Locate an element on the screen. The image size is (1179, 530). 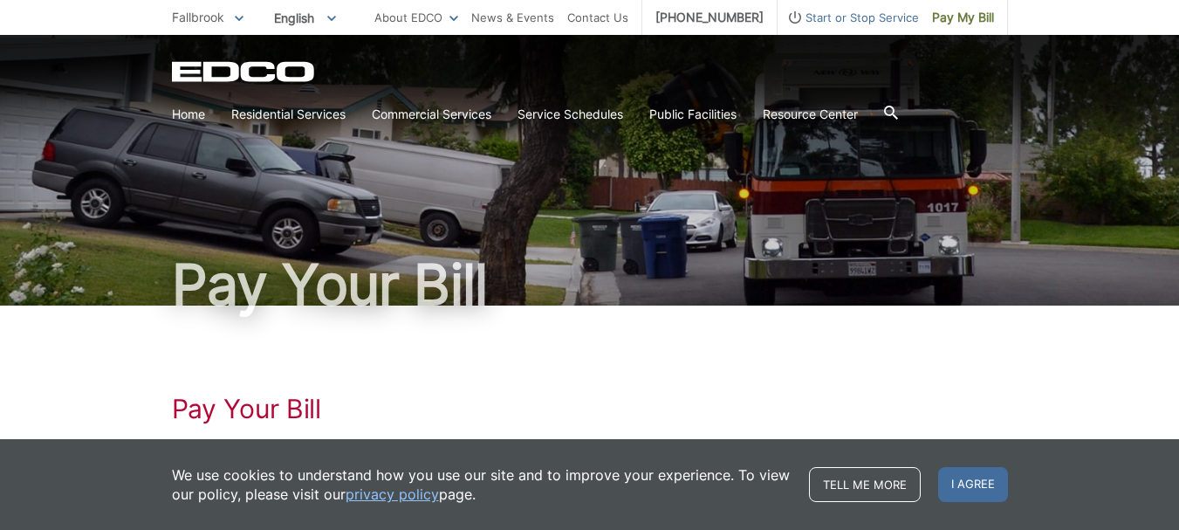
a: Public Facilities is located at coordinates (693, 114).